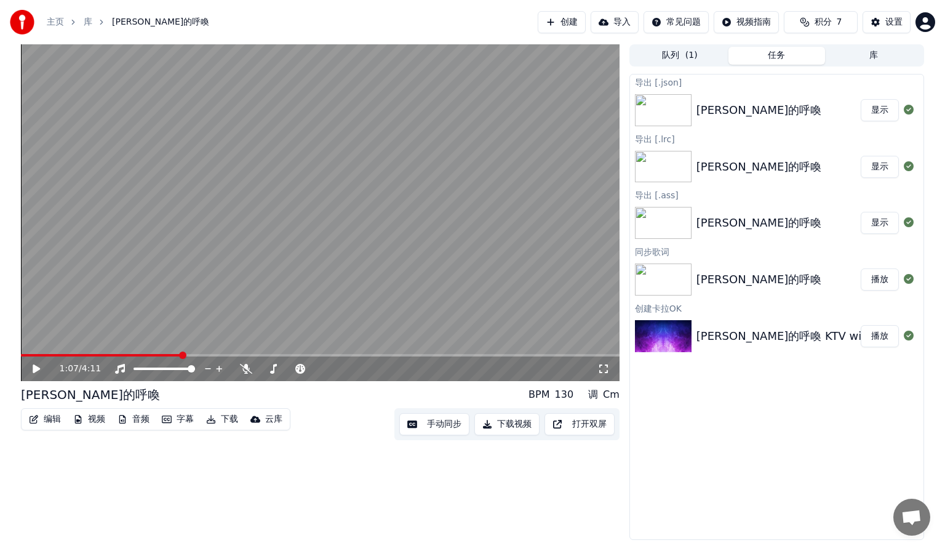 This screenshot has height=548, width=945. What do you see at coordinates (776, 251) in the screenshot?
I see `div: 同步歌词` at bounding box center [776, 251].